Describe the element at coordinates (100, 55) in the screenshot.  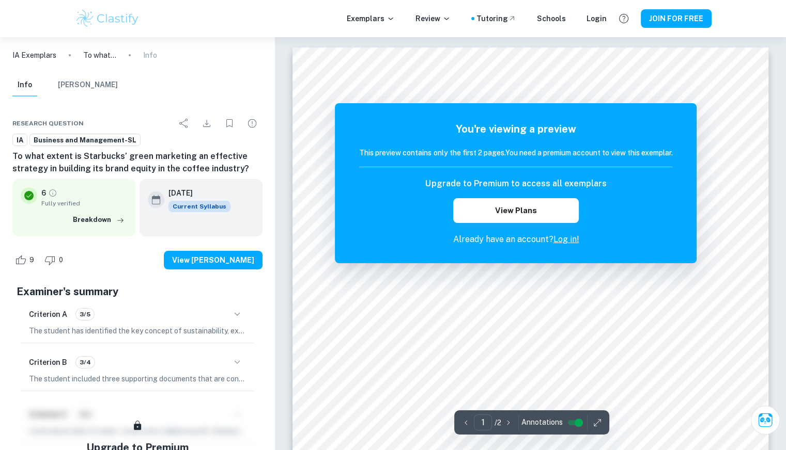
I see `p: To what extent is Starbucks’ green marketing an effective strategy in building its brand equity i...` at that location.